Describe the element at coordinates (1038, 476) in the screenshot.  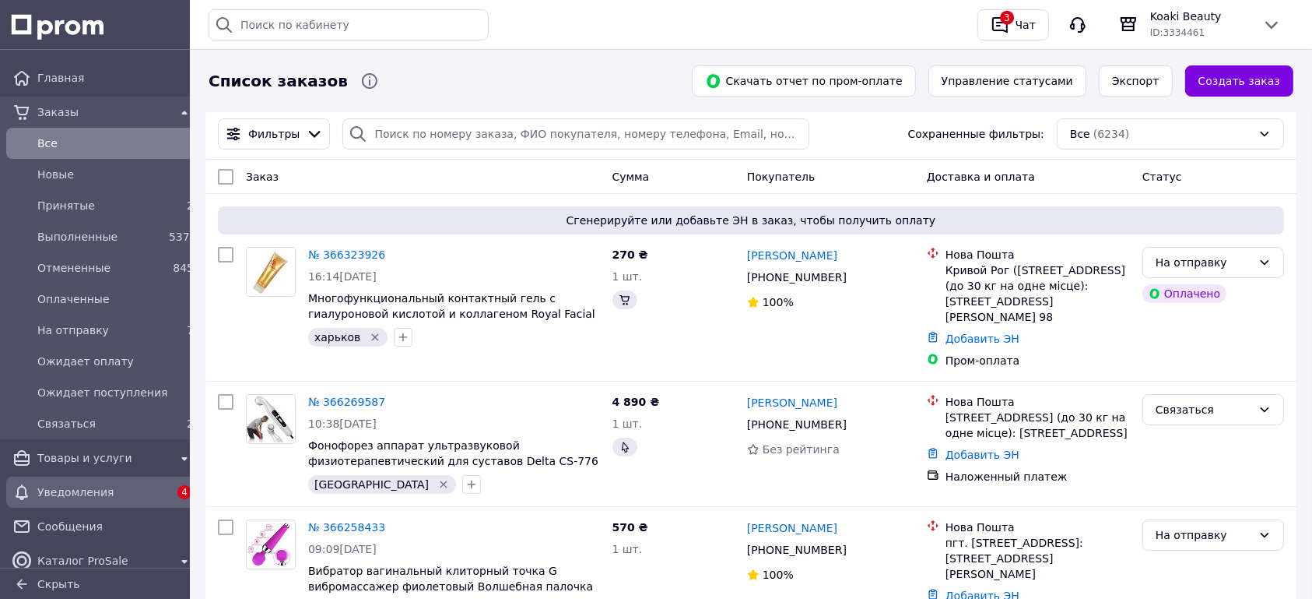
I see `div: Наложенный платеж` at that location.